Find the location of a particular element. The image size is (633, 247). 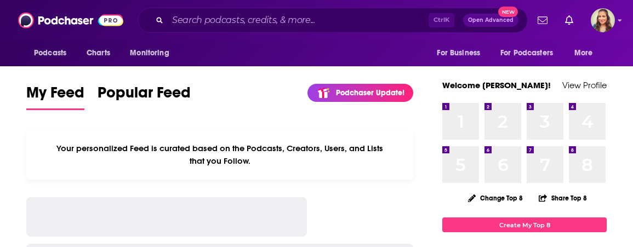

span: My Feed is located at coordinates (55, 96).